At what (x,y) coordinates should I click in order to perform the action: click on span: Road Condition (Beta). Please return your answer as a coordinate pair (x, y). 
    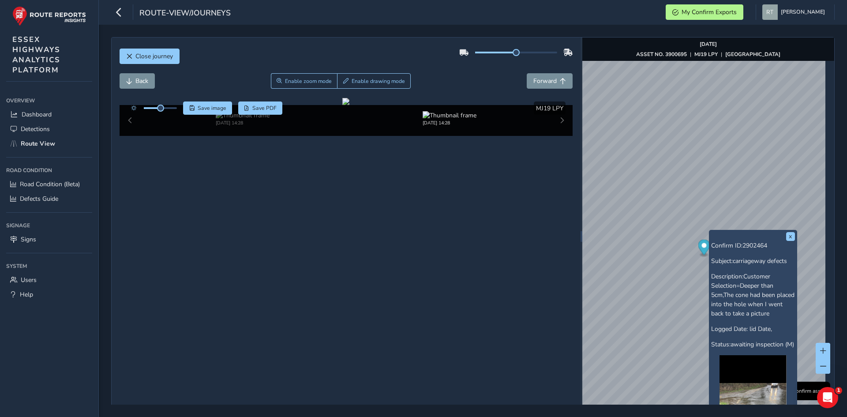
    Looking at the image, I should click on (50, 184).